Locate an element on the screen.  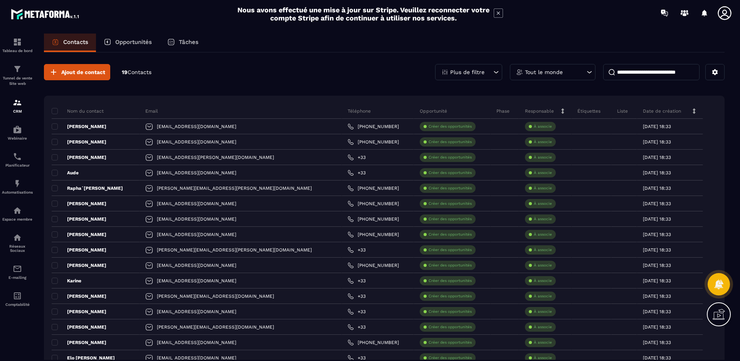
p: Nom du contact is located at coordinates (77, 111).